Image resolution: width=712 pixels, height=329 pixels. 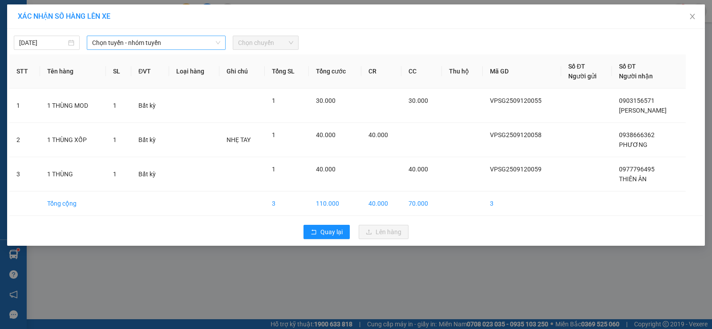 I want to click on th: ĐVT, so click(x=150, y=71).